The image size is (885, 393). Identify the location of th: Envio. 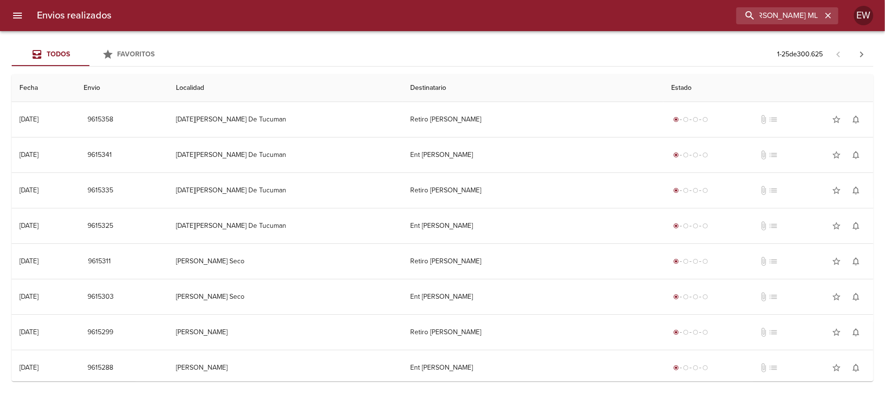
(122, 88).